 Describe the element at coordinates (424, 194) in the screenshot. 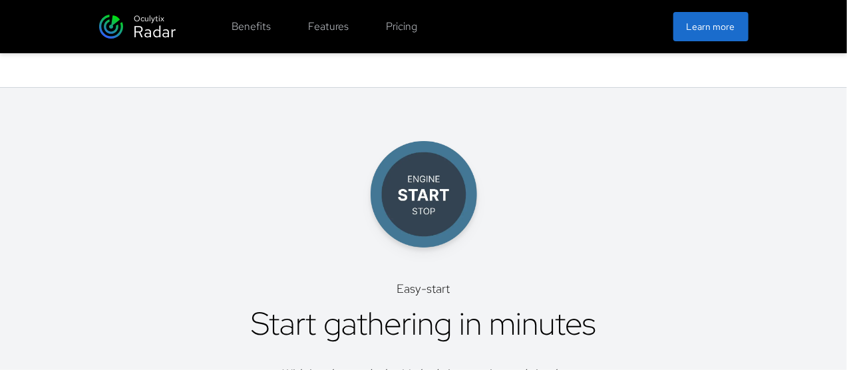

I see `img: Engine start button graphic` at that location.